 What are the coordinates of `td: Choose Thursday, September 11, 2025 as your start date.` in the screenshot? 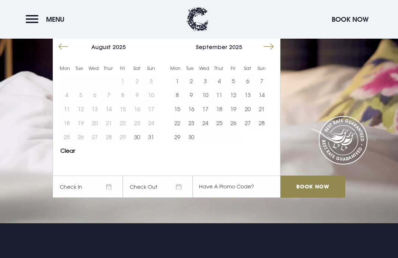 It's located at (219, 95).